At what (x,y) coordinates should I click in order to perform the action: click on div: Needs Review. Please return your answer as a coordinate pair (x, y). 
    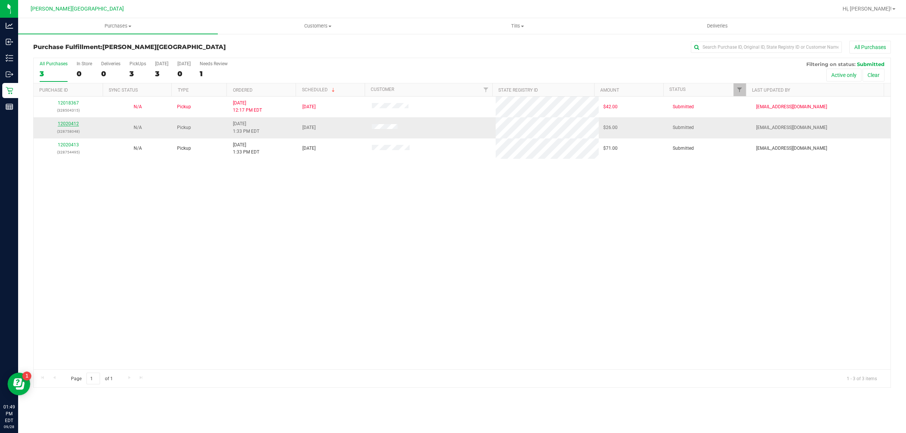
    Looking at the image, I should click on (214, 64).